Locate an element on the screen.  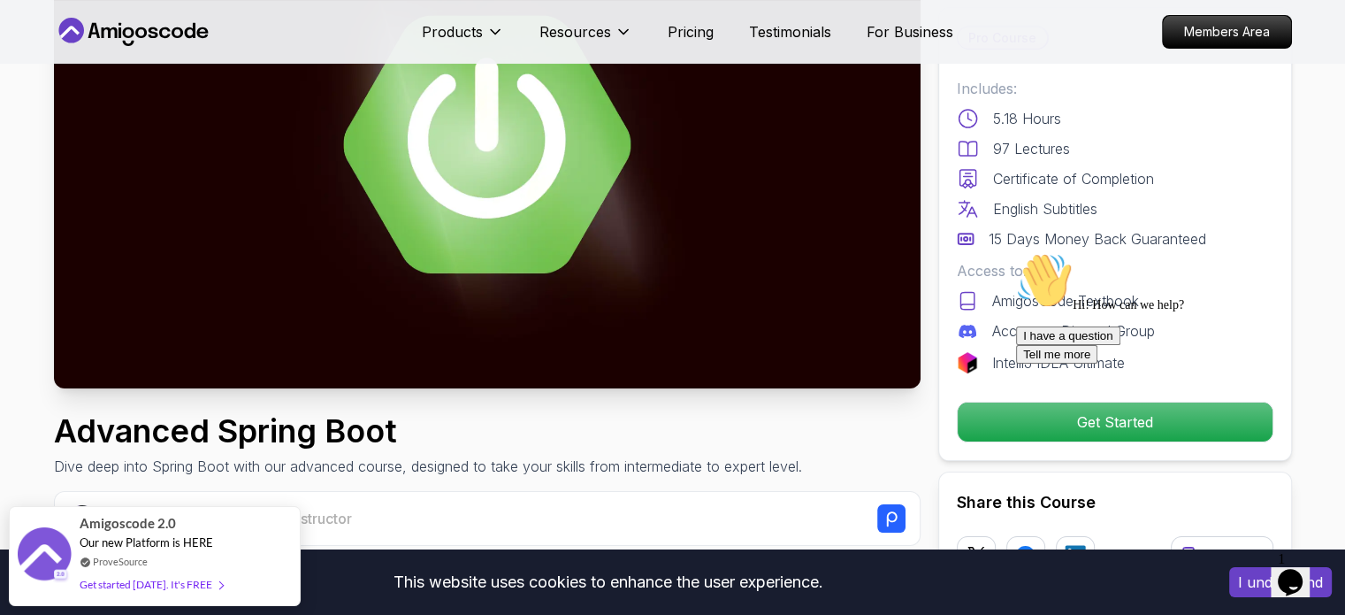
div: This website uses cookies to enhance the user experience. is located at coordinates (608, 582).